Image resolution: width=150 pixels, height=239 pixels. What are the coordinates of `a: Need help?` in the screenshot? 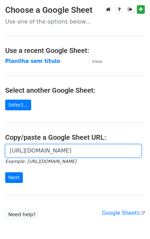 It's located at (22, 214).